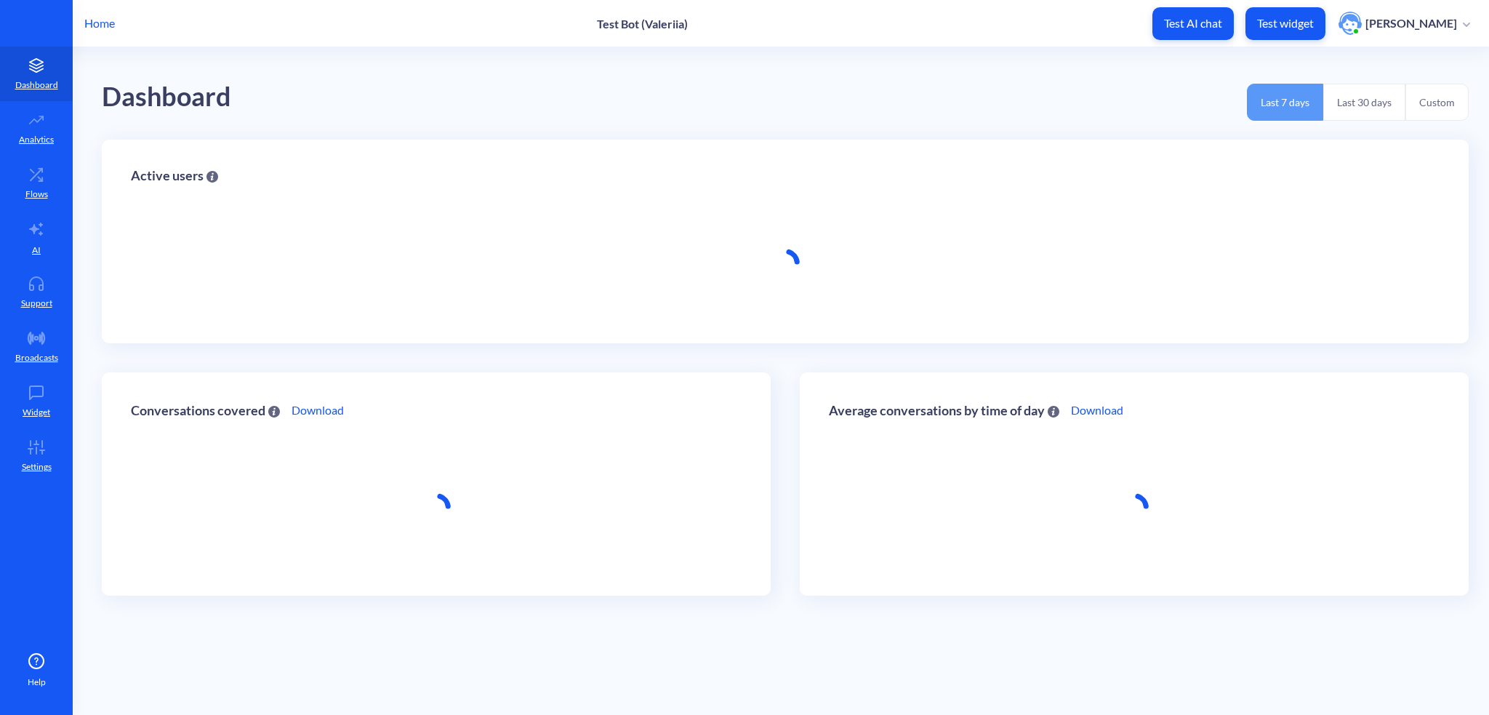 Image resolution: width=1489 pixels, height=715 pixels. Describe the element at coordinates (1193, 23) in the screenshot. I see `a: Test AI chat` at that location.